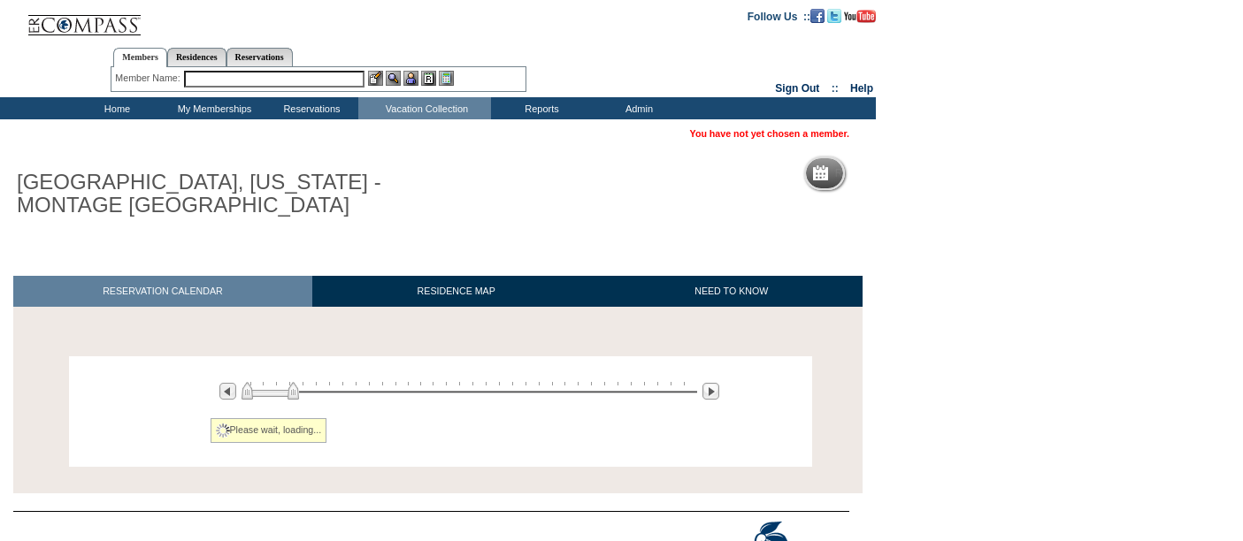 This screenshot has height=541, width=1243. Describe the element at coordinates (140, 58) in the screenshot. I see `a: Members` at that location.